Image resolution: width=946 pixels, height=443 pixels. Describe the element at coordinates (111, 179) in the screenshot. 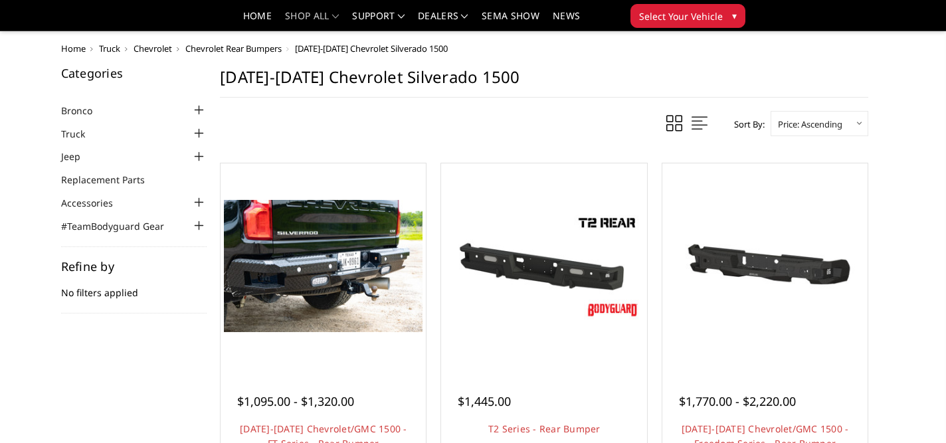

I see `a: Replacement Parts` at that location.